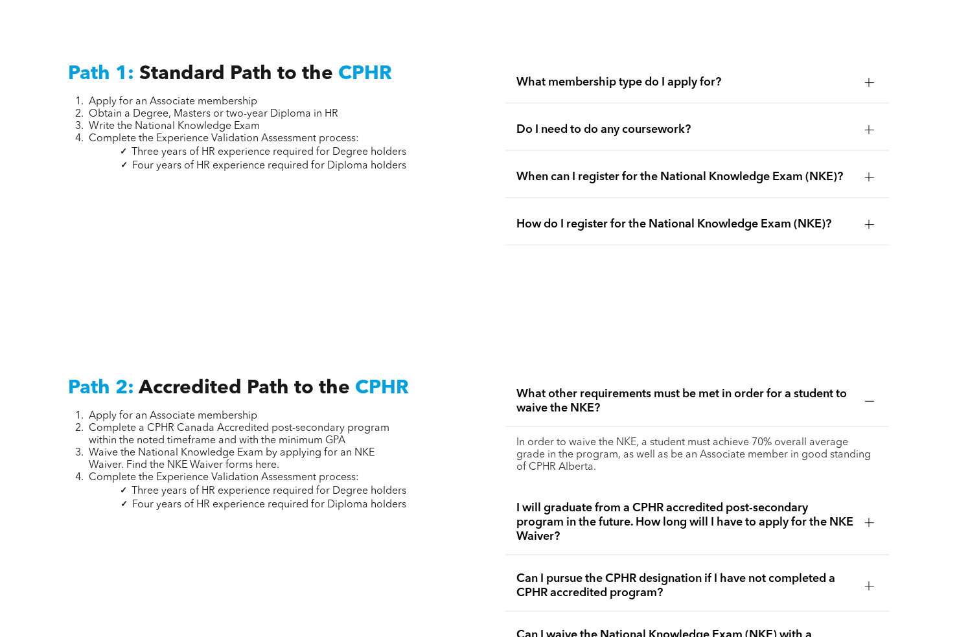  I want to click on span: Path 2:, so click(101, 388).